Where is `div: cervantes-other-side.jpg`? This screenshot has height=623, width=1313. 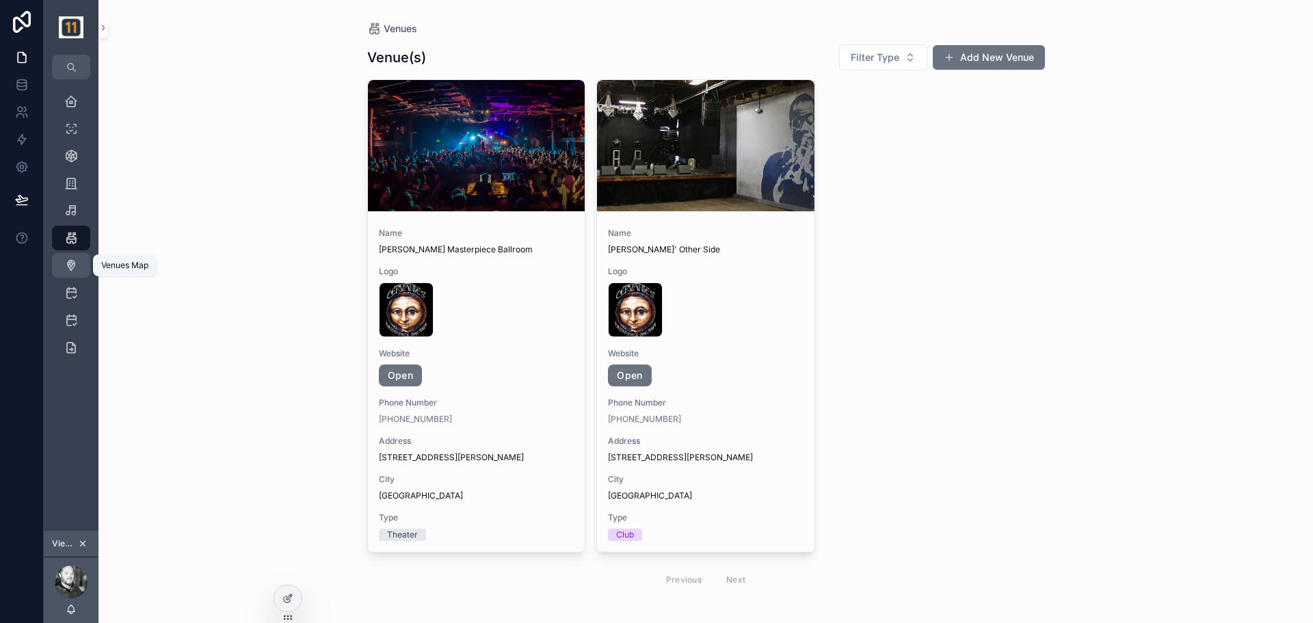 div: cervantes-other-side.jpg is located at coordinates (706, 146).